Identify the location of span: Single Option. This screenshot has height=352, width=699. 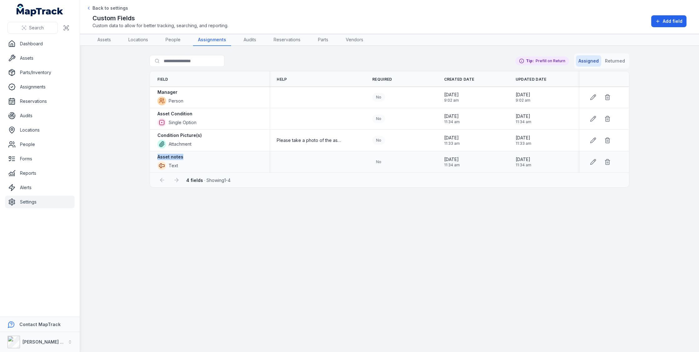
(182, 122).